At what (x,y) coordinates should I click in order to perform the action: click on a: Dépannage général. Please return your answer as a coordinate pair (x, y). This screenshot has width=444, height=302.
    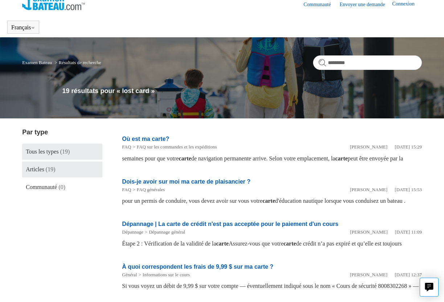
    Looking at the image, I should click on (167, 232).